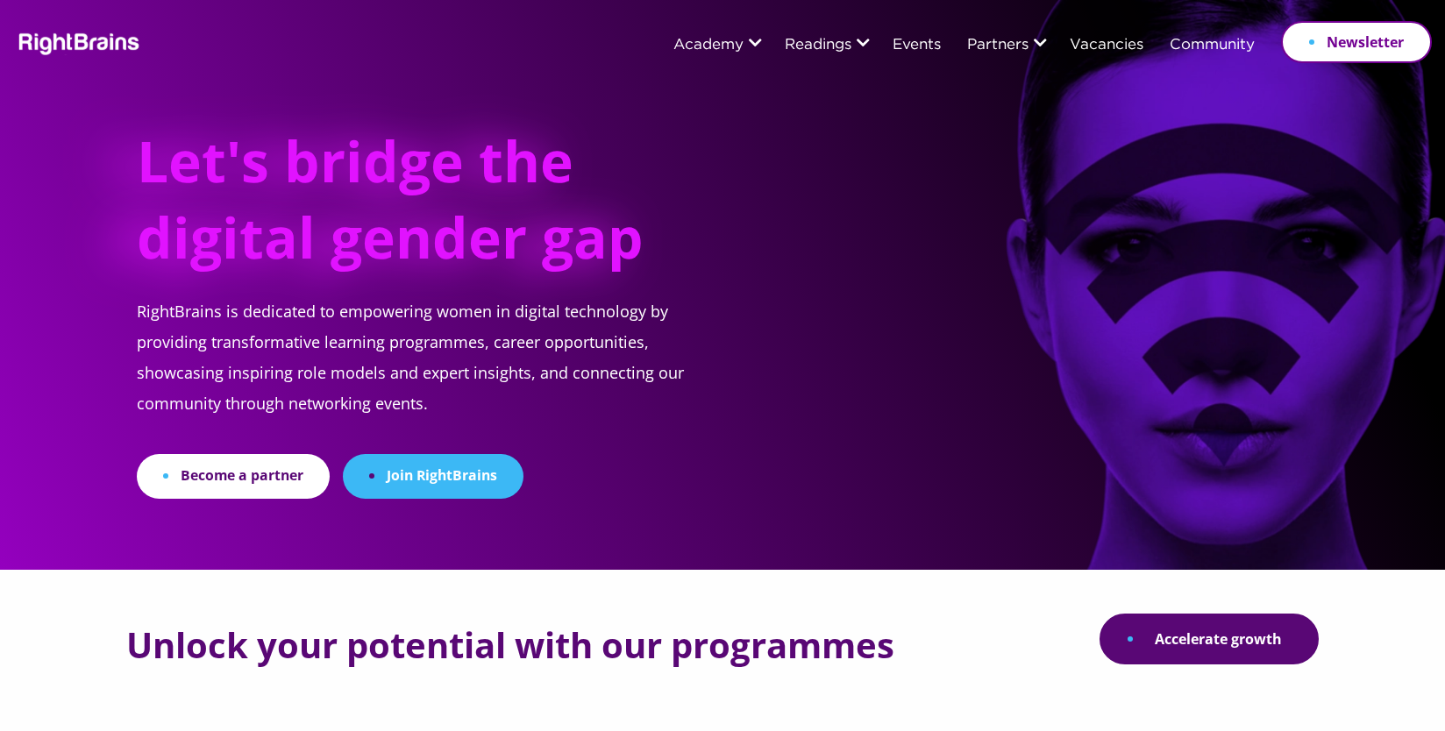  I want to click on a: Accelerate growth, so click(1209, 639).